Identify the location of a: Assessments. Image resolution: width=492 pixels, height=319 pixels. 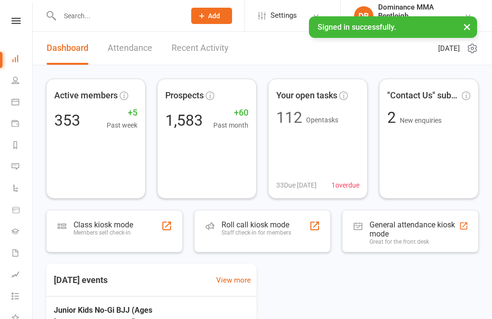
(22, 276).